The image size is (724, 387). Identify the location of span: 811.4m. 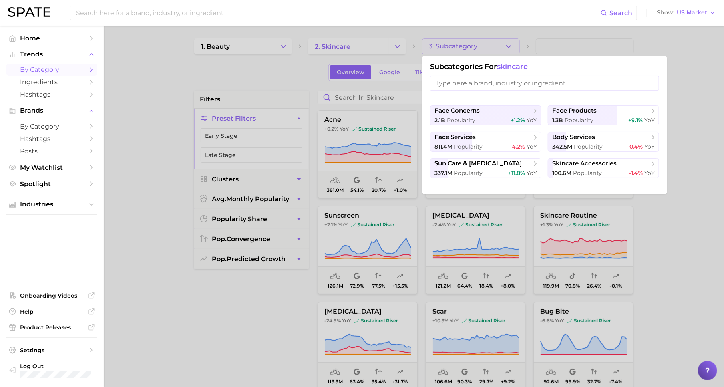
(443, 147).